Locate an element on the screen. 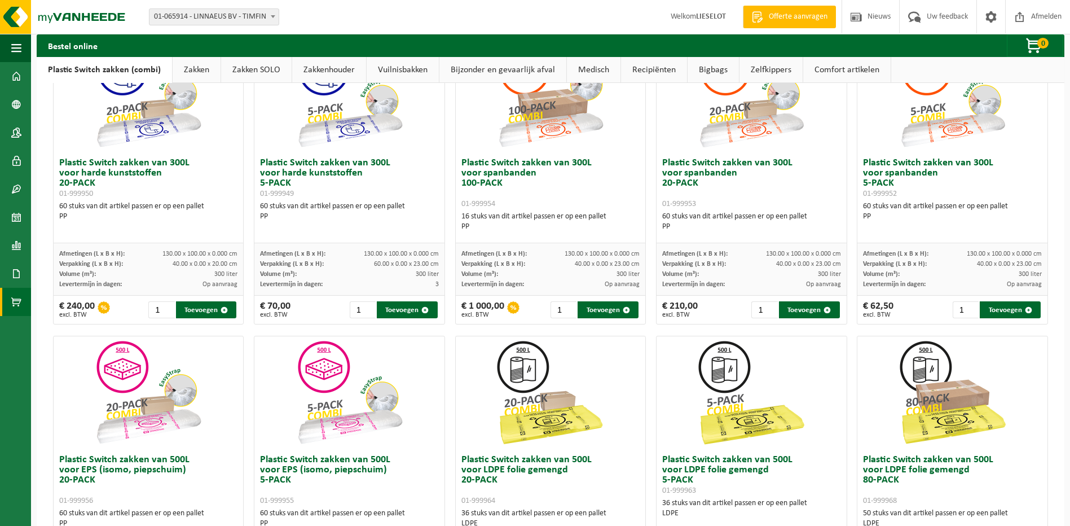  div: 16 stuks van dit artikel passen er op een pallet is located at coordinates (550, 222).